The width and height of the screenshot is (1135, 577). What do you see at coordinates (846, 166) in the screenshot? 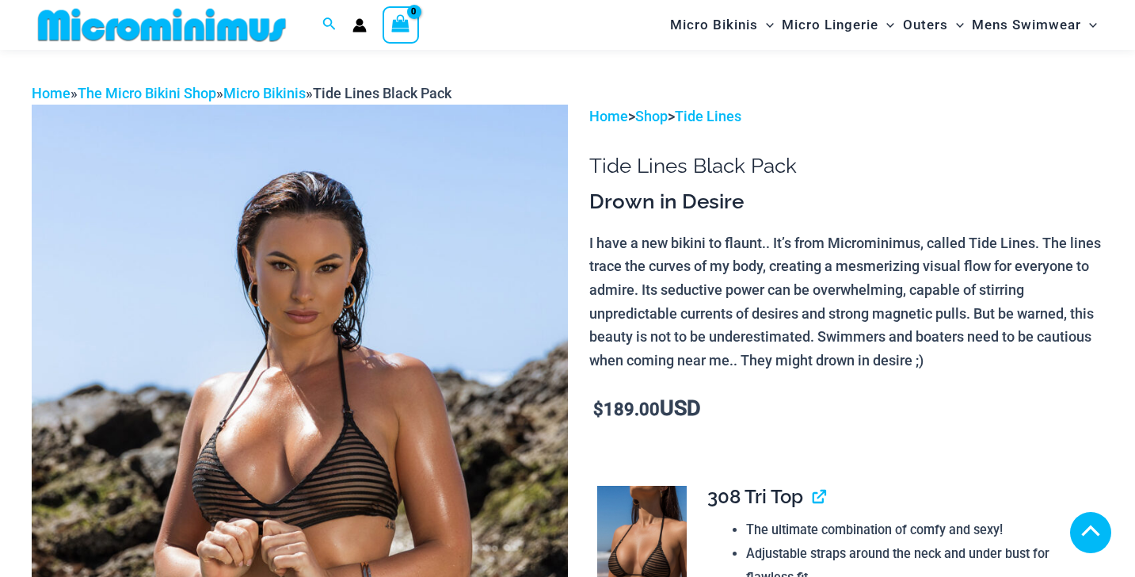
I see `h1: Tide Lines Black Pack` at bounding box center [846, 166].